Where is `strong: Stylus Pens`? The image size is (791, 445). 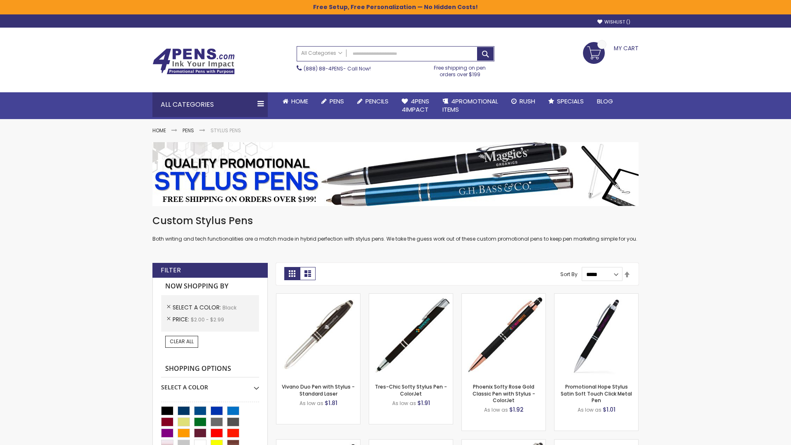 strong: Stylus Pens is located at coordinates (226, 130).